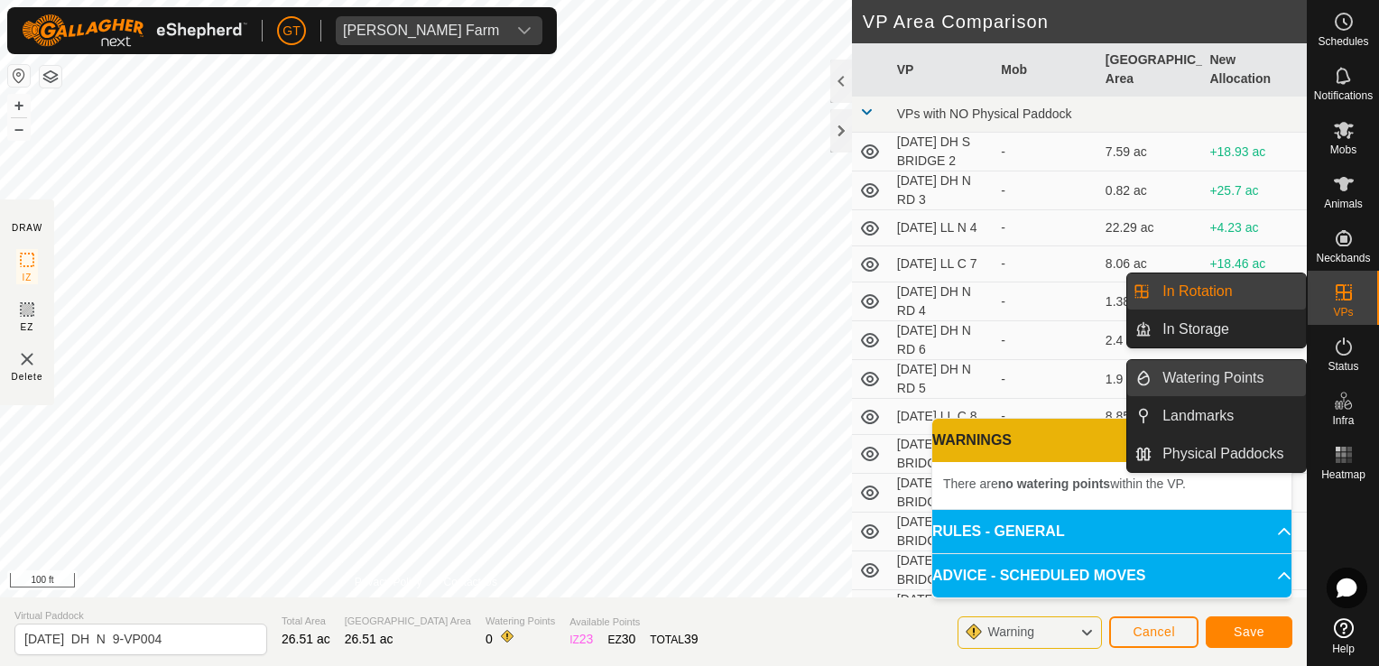 Image resolution: width=1379 pixels, height=666 pixels. I want to click on span: Infra, so click(1343, 421).